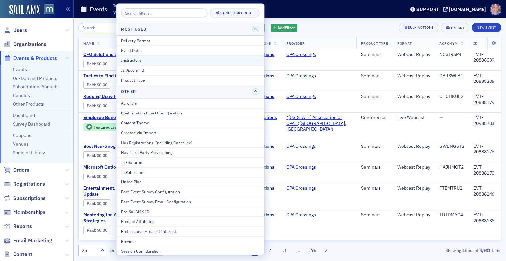 The height and width of the screenshot is (261, 506). I want to click on a: Survey Dashboard, so click(31, 124).